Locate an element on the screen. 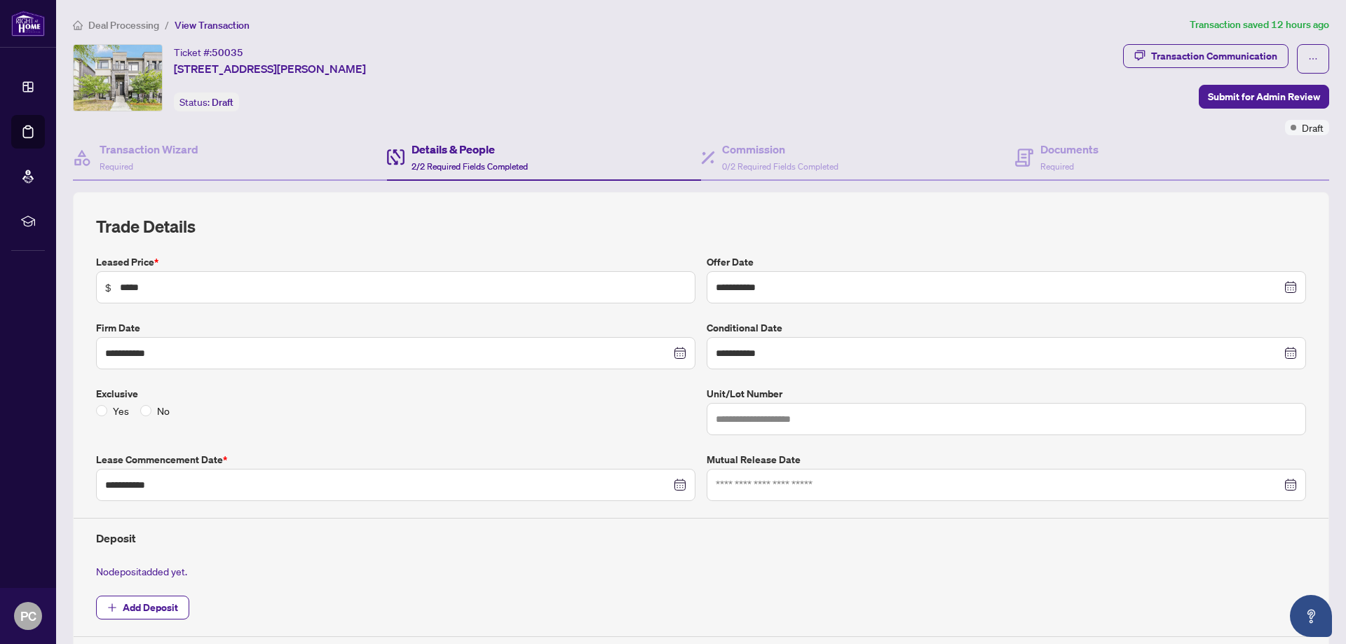  label: Exclusive is located at coordinates (395, 394).